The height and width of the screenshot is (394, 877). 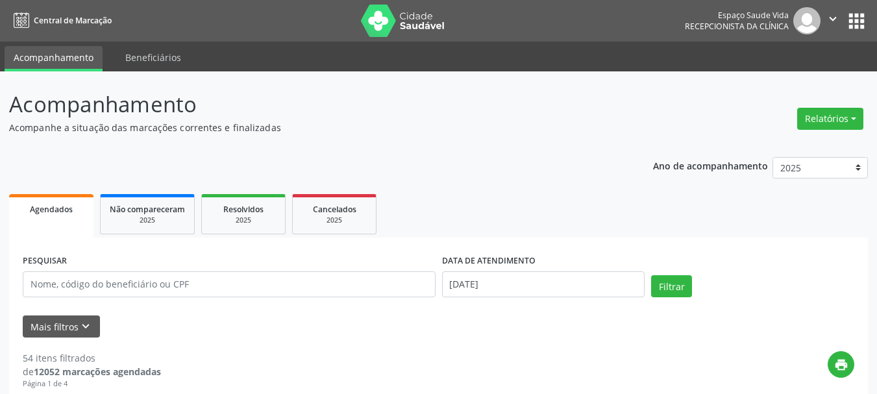 What do you see at coordinates (97, 371) in the screenshot?
I see `strong: 12052 marcações agendadas` at bounding box center [97, 371].